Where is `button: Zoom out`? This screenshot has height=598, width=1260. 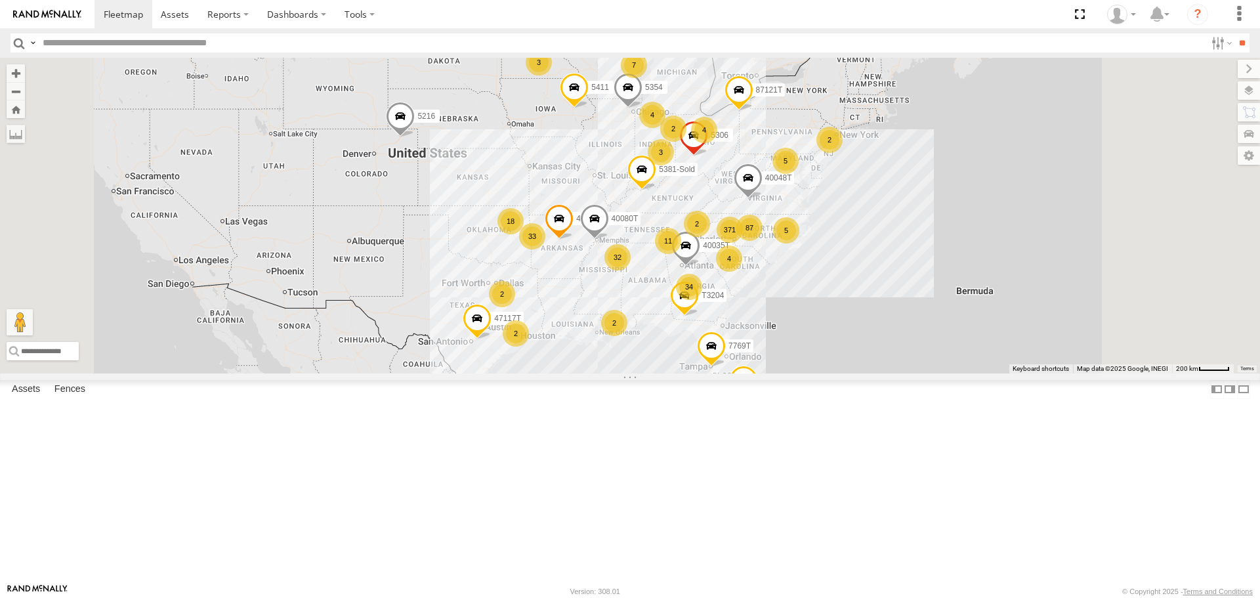 button: Zoom out is located at coordinates (16, 91).